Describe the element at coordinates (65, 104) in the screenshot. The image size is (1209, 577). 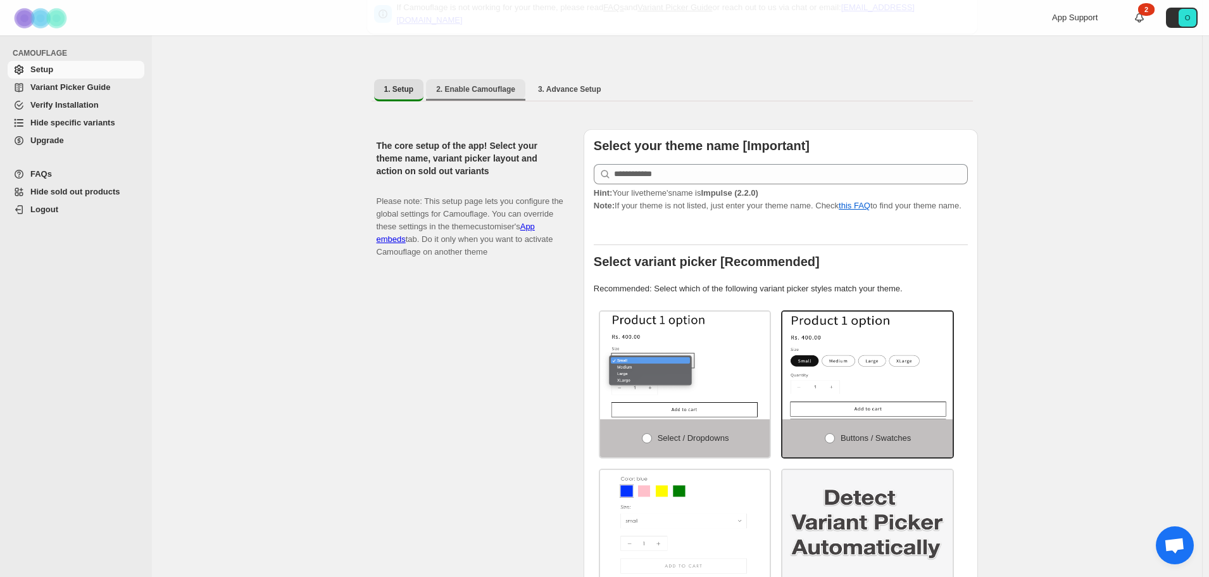
I see `span: Verify Installation` at that location.